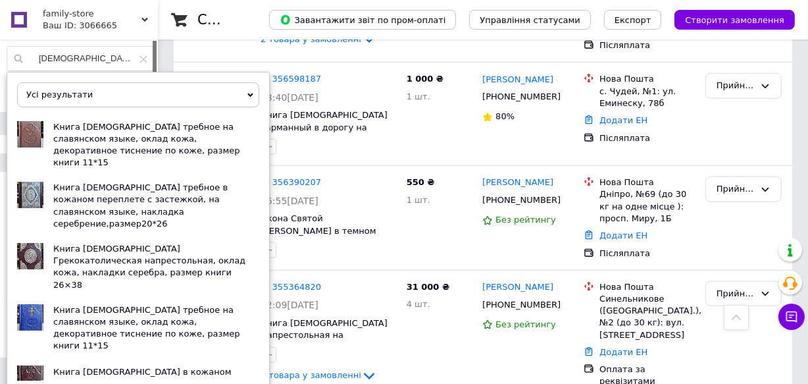 This screenshot has width=808, height=384. What do you see at coordinates (318, 374) in the screenshot?
I see `a: 4 товара у замовленні` at bounding box center [318, 374].